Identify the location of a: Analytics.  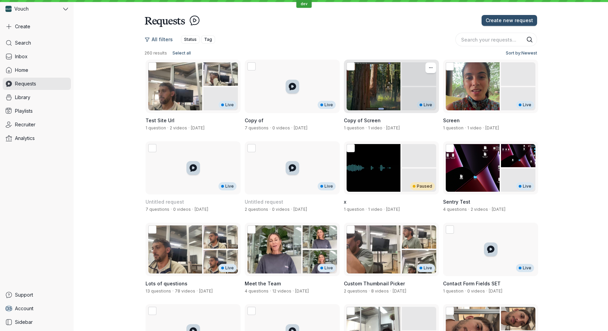
(37, 138).